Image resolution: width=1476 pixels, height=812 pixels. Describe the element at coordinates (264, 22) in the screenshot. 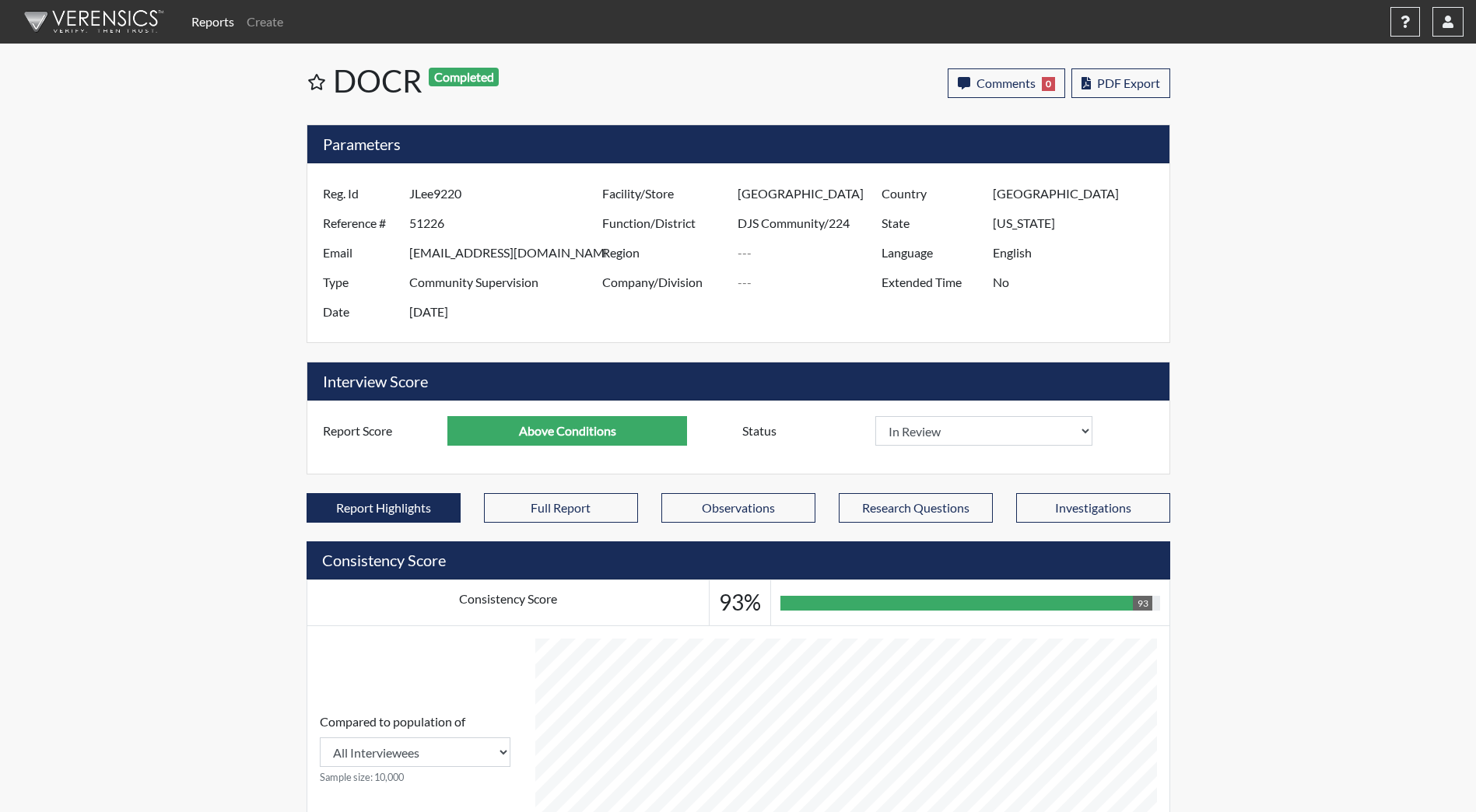

I see `a: Create` at that location.